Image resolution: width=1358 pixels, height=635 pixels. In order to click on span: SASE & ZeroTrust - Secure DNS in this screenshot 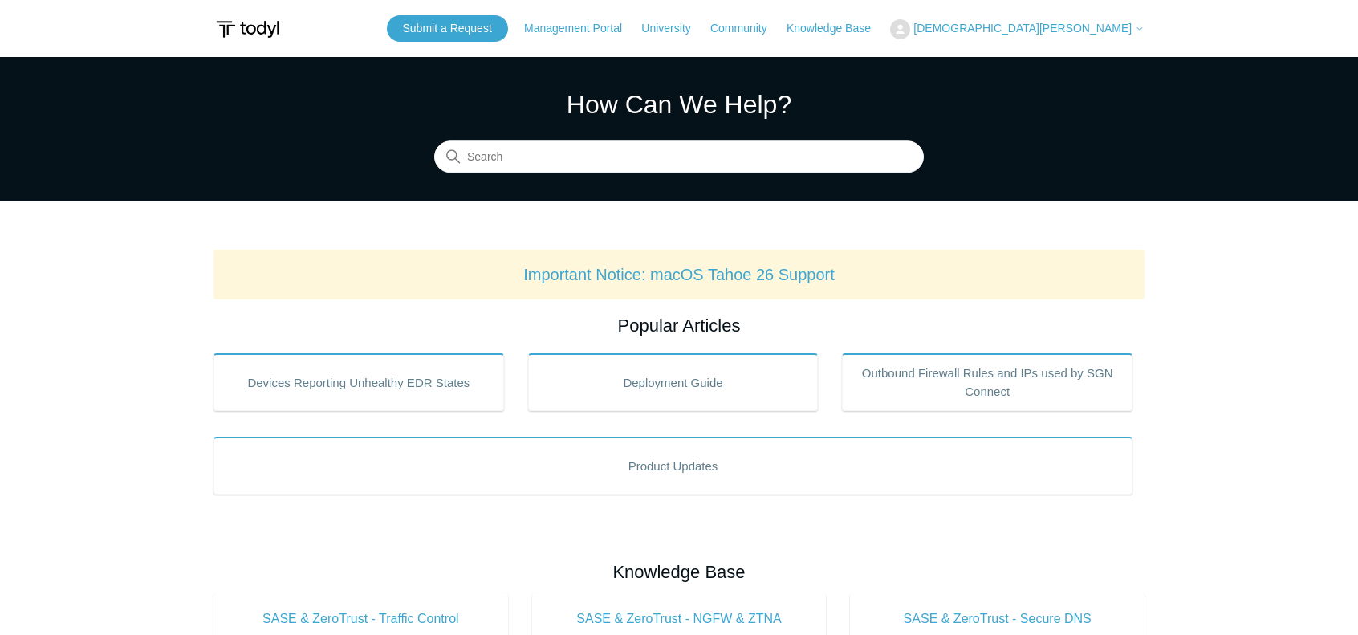, I will do `click(996, 619)`.